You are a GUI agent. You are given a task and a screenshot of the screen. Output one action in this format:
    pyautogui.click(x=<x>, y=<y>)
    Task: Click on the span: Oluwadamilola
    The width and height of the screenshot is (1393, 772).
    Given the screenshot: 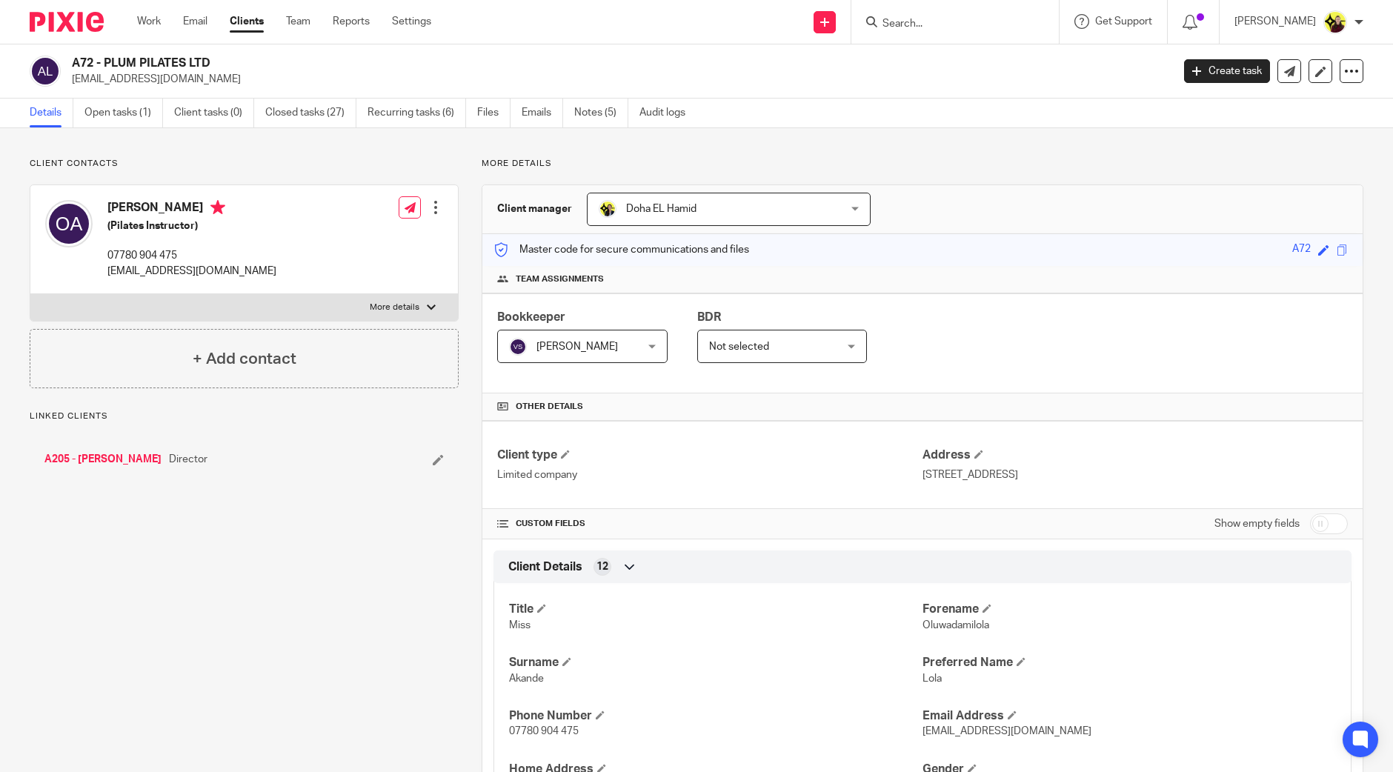 What is the action you would take?
    pyautogui.click(x=956, y=625)
    